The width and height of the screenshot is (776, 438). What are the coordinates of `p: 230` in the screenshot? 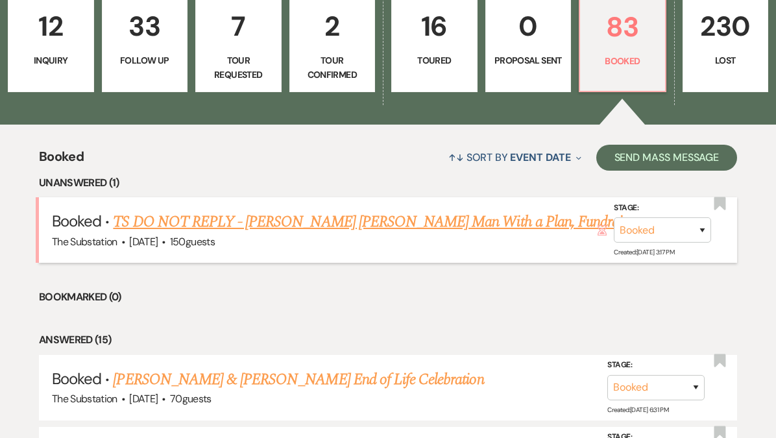 It's located at (726, 26).